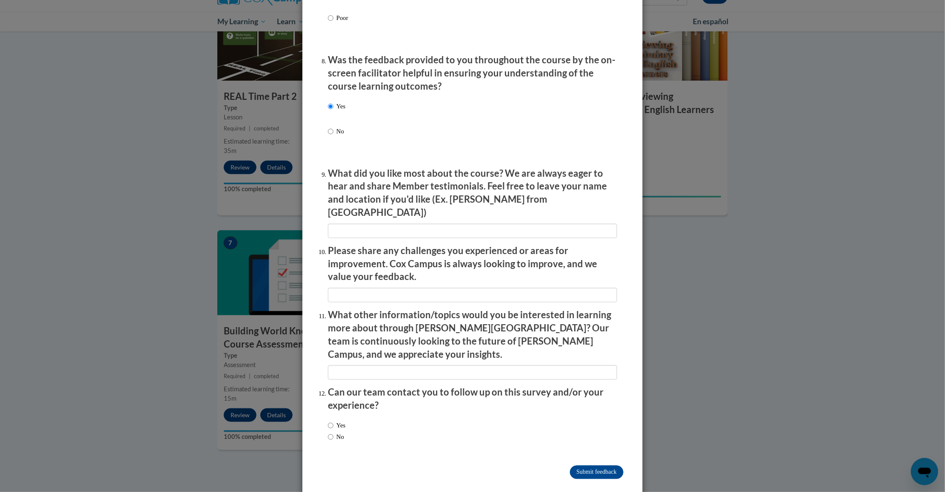 This screenshot has height=492, width=945. I want to click on input: Submit feedback, so click(597, 472).